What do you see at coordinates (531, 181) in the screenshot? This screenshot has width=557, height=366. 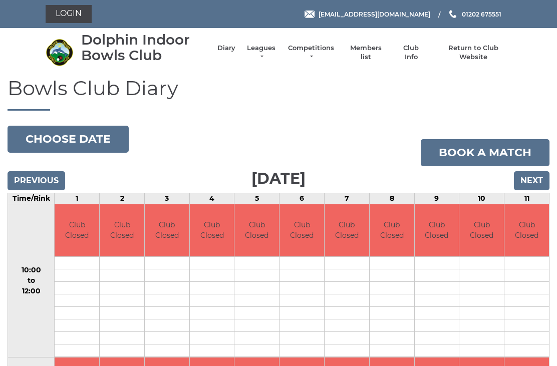 I see `input: Next` at bounding box center [531, 181].